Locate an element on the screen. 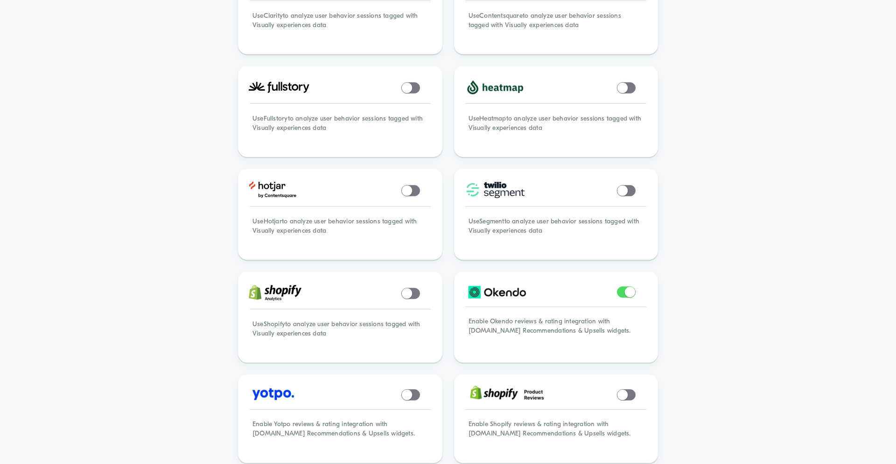 The height and width of the screenshot is (464, 896). img: hotjar is located at coordinates (273, 190).